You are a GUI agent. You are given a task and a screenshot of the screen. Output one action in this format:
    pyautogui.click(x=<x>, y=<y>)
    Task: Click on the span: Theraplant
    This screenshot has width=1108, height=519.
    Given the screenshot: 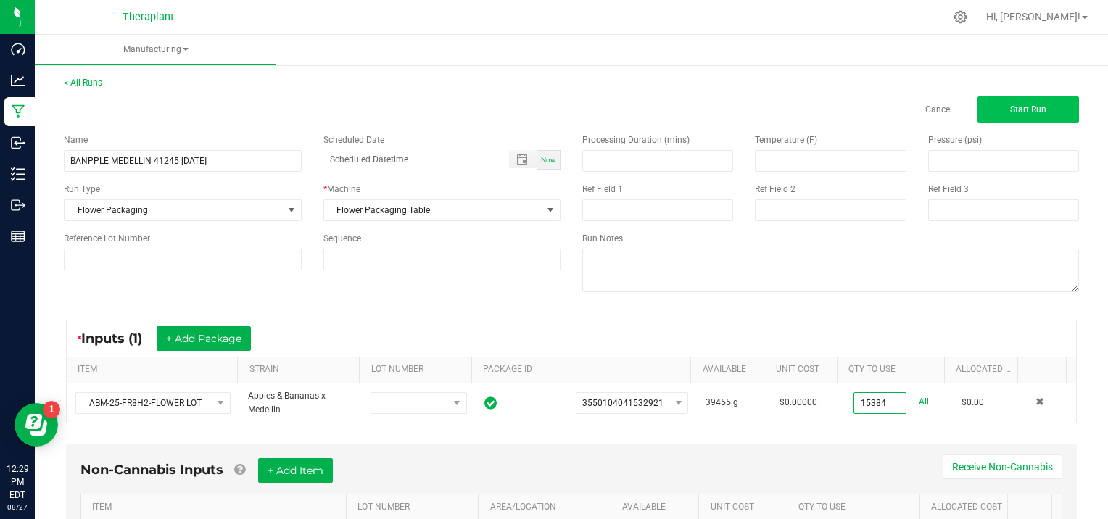 What is the action you would take?
    pyautogui.click(x=148, y=17)
    